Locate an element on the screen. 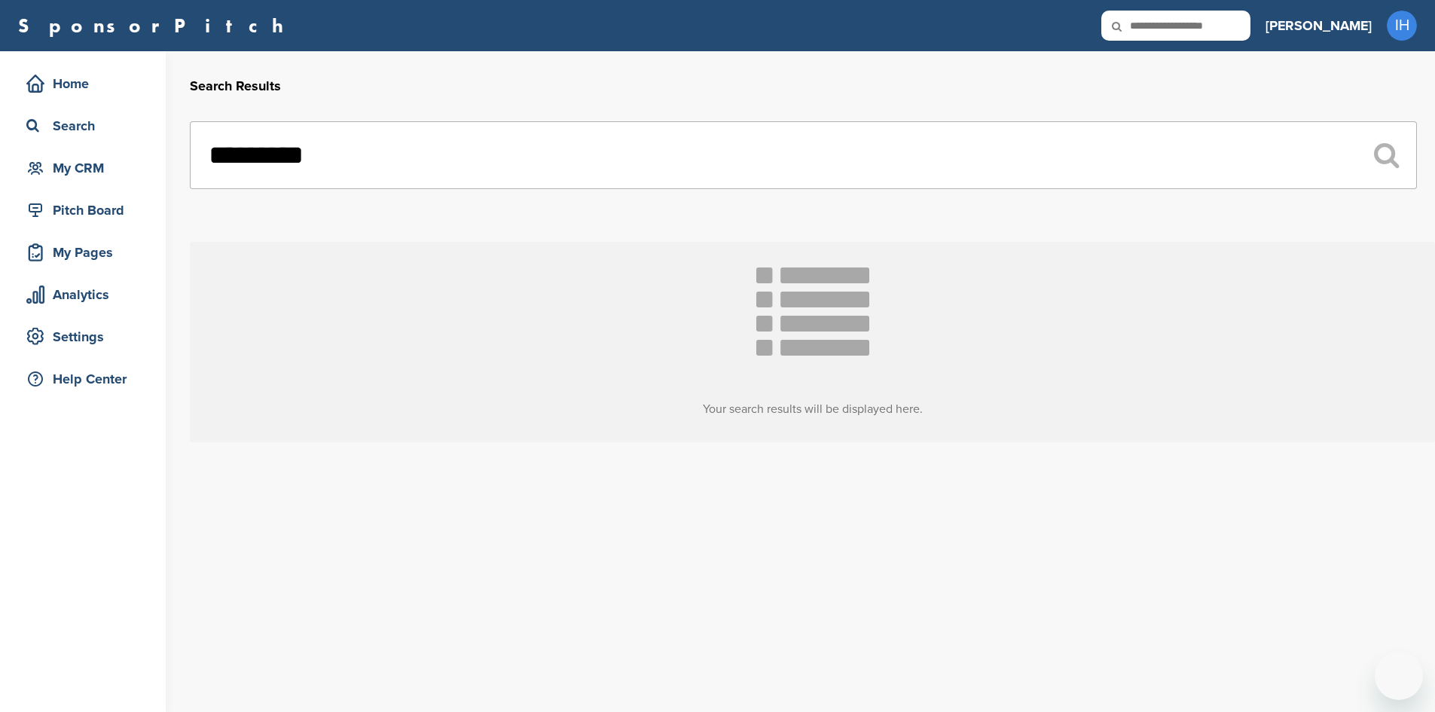 This screenshot has width=1435, height=712. div: Help Center is located at coordinates (87, 379).